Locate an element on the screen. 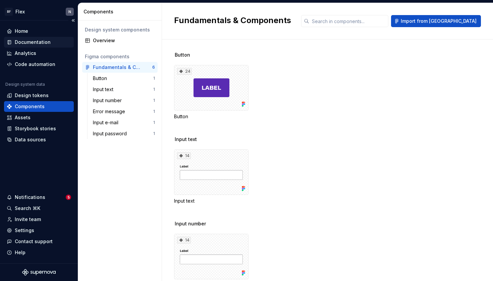 This screenshot has height=281, width=493. a: Fundamentals & Components6 is located at coordinates (120, 67).